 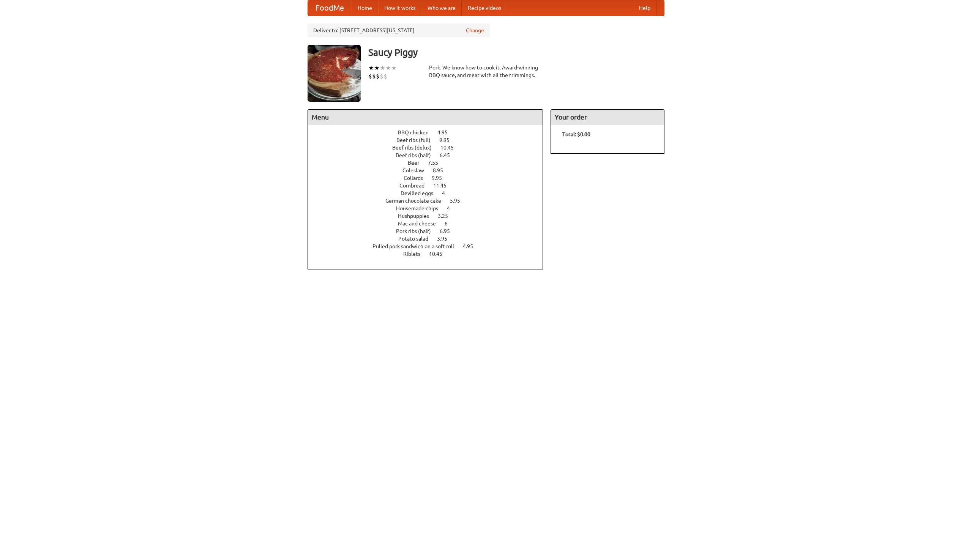 I want to click on a: How it works, so click(x=400, y=8).